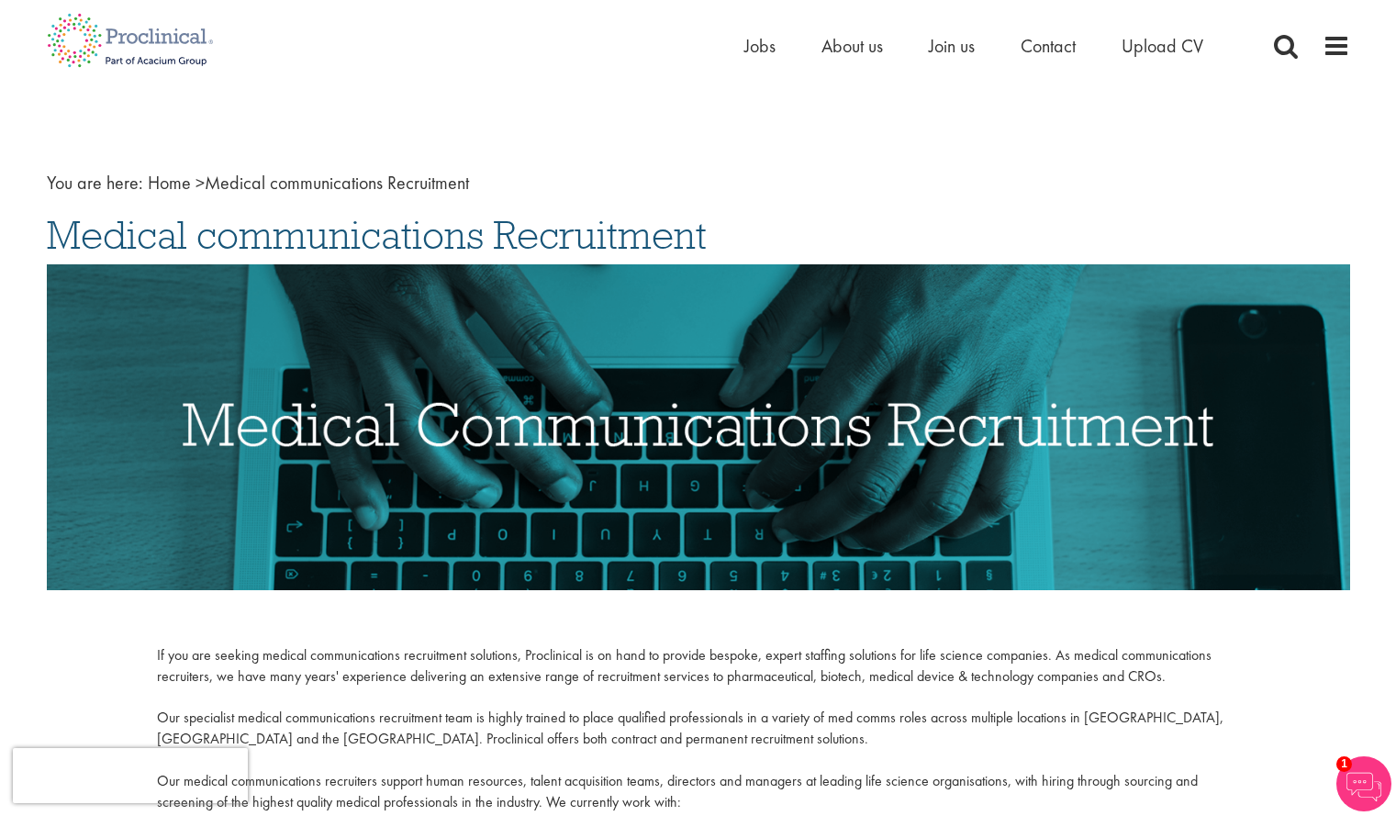  I want to click on span: Upload CV, so click(1162, 46).